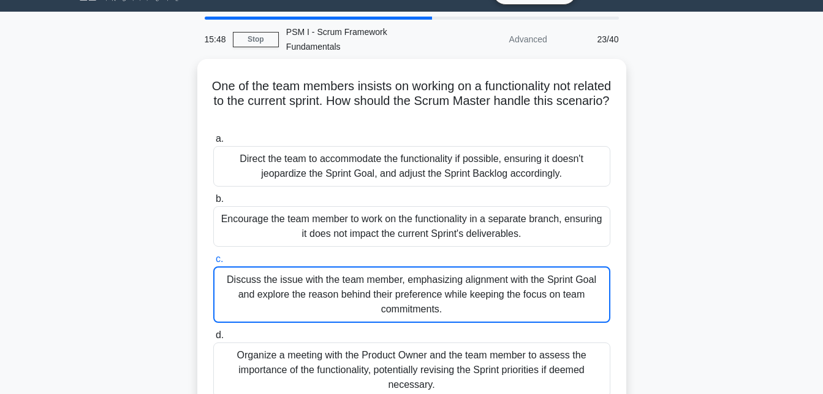 Image resolution: width=823 pixels, height=394 pixels. Describe the element at coordinates (219, 258) in the screenshot. I see `span: c.` at that location.